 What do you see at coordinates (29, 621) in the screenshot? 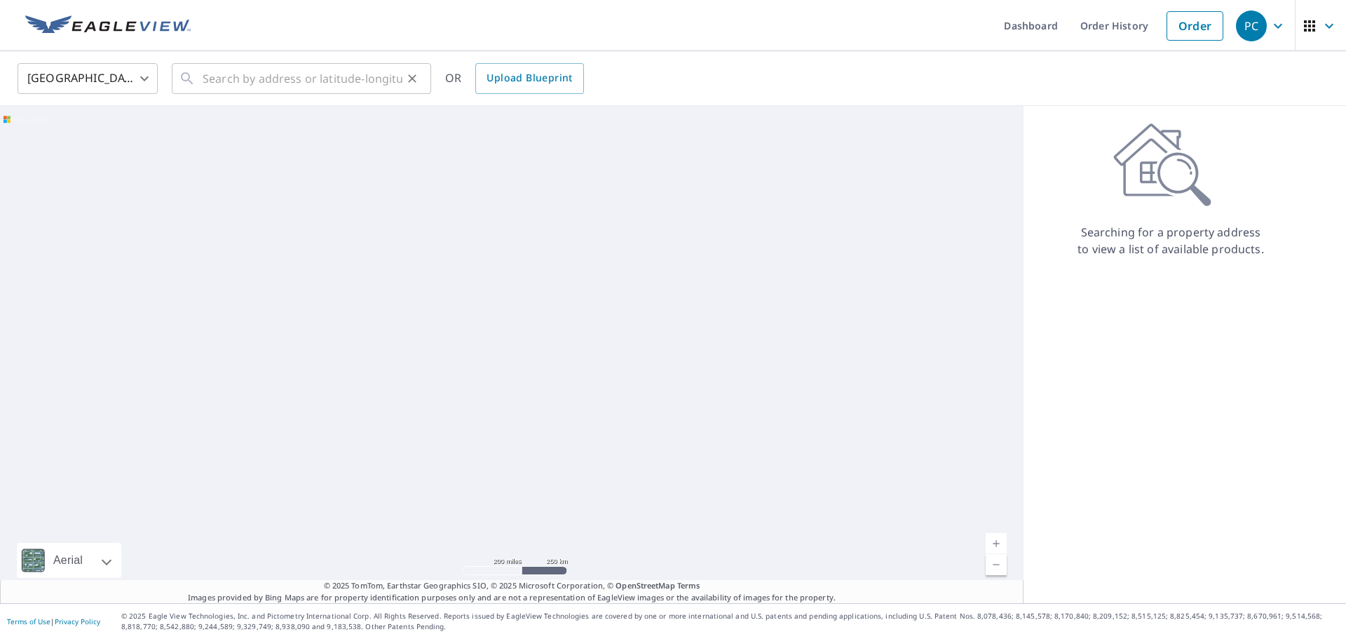
I see `a: Terms of Use` at bounding box center [29, 621].